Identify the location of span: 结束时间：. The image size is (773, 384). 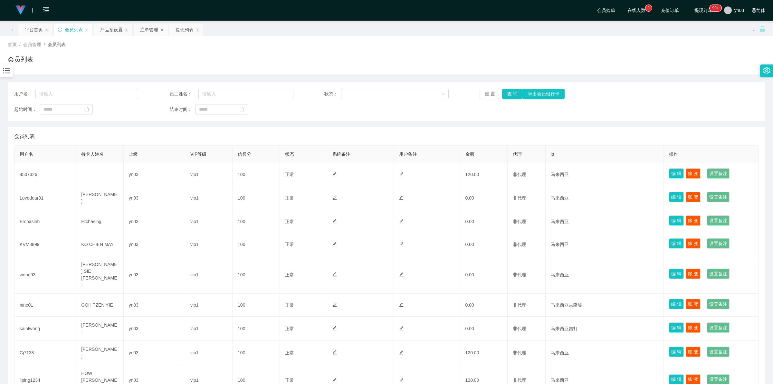
(182, 109).